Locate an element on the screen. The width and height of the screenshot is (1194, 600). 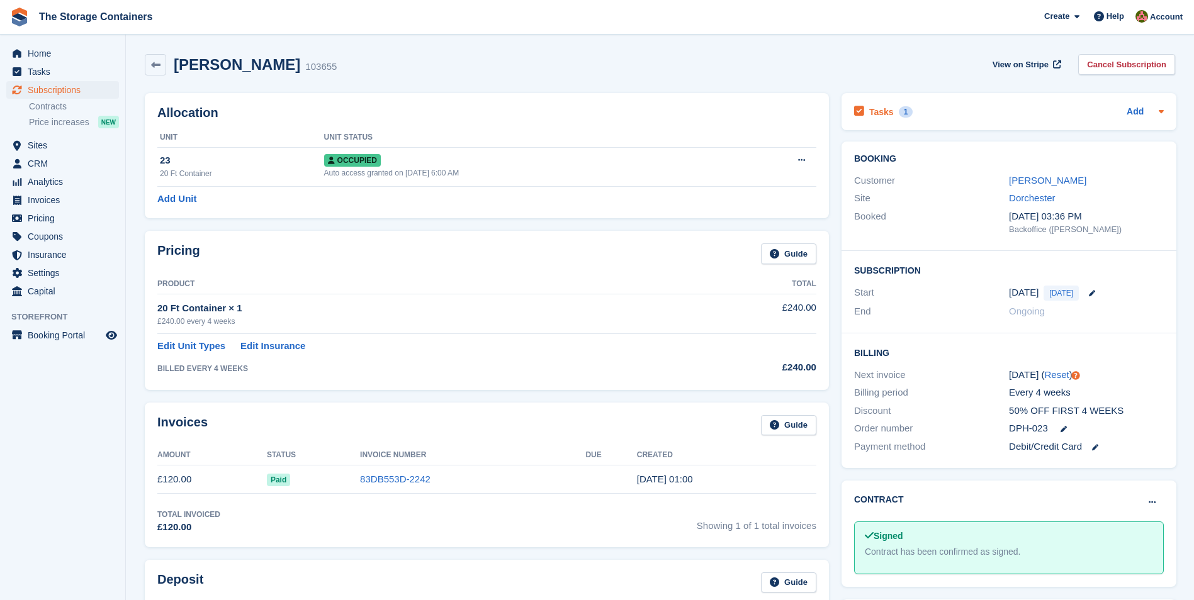
div: Start is located at coordinates (931, 293).